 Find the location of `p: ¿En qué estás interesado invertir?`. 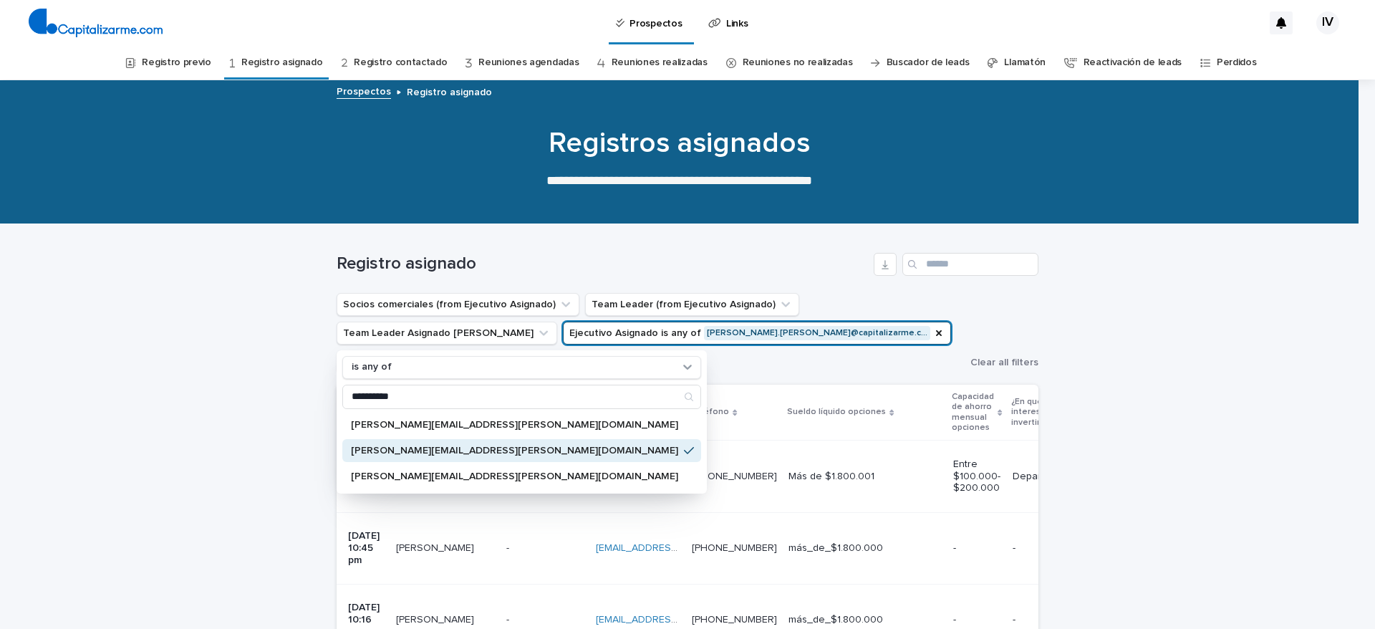

p: ¿En qué estás interesado invertir? is located at coordinates (1044, 412).